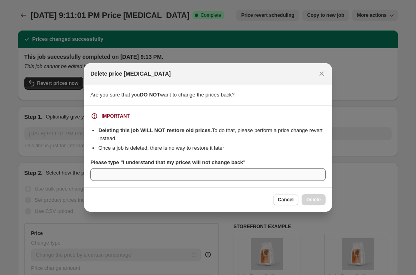 The height and width of the screenshot is (275, 416). Describe the element at coordinates (155, 130) in the screenshot. I see `b: Deleting this job WILL NOT restore old prices.` at that location.